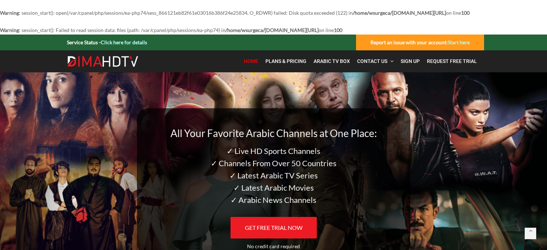  What do you see at coordinates (251, 61) in the screenshot?
I see `span: Home` at bounding box center [251, 61].